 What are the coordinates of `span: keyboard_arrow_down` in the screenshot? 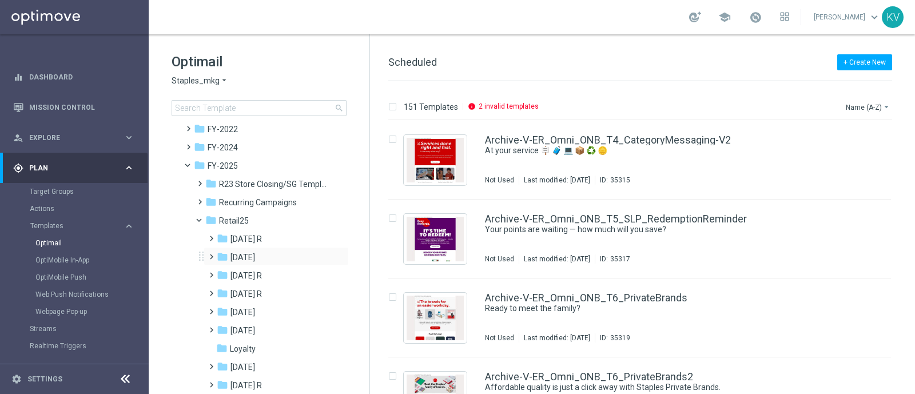 It's located at (874, 17).